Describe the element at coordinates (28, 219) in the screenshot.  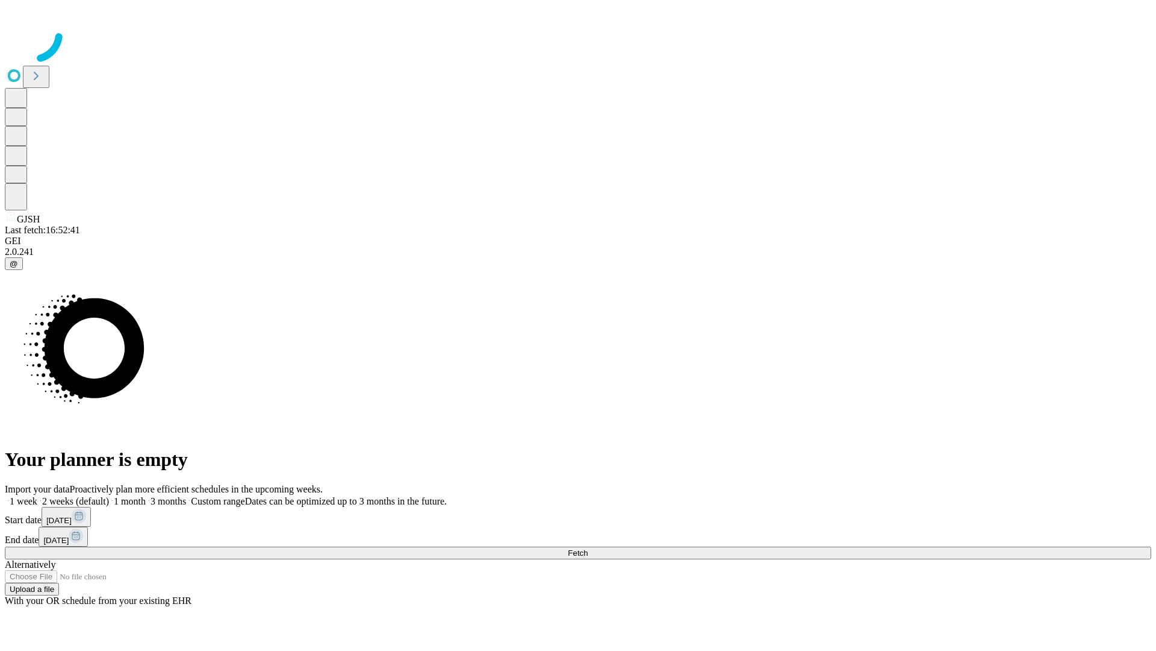
I see `span: GJSH` at that location.